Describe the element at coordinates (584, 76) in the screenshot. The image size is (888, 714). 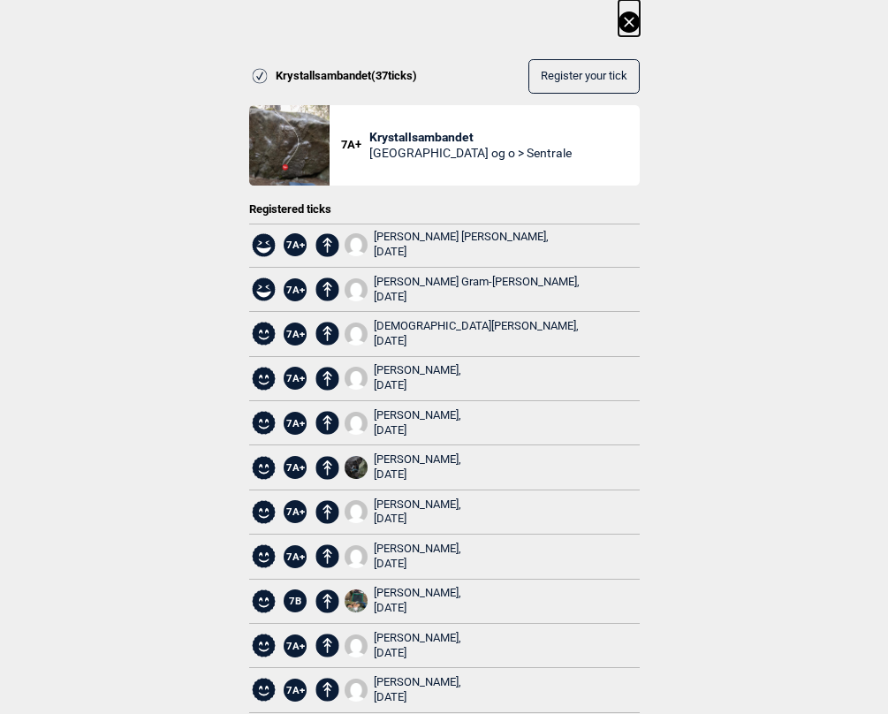
I see `span: Register your tick` at that location.